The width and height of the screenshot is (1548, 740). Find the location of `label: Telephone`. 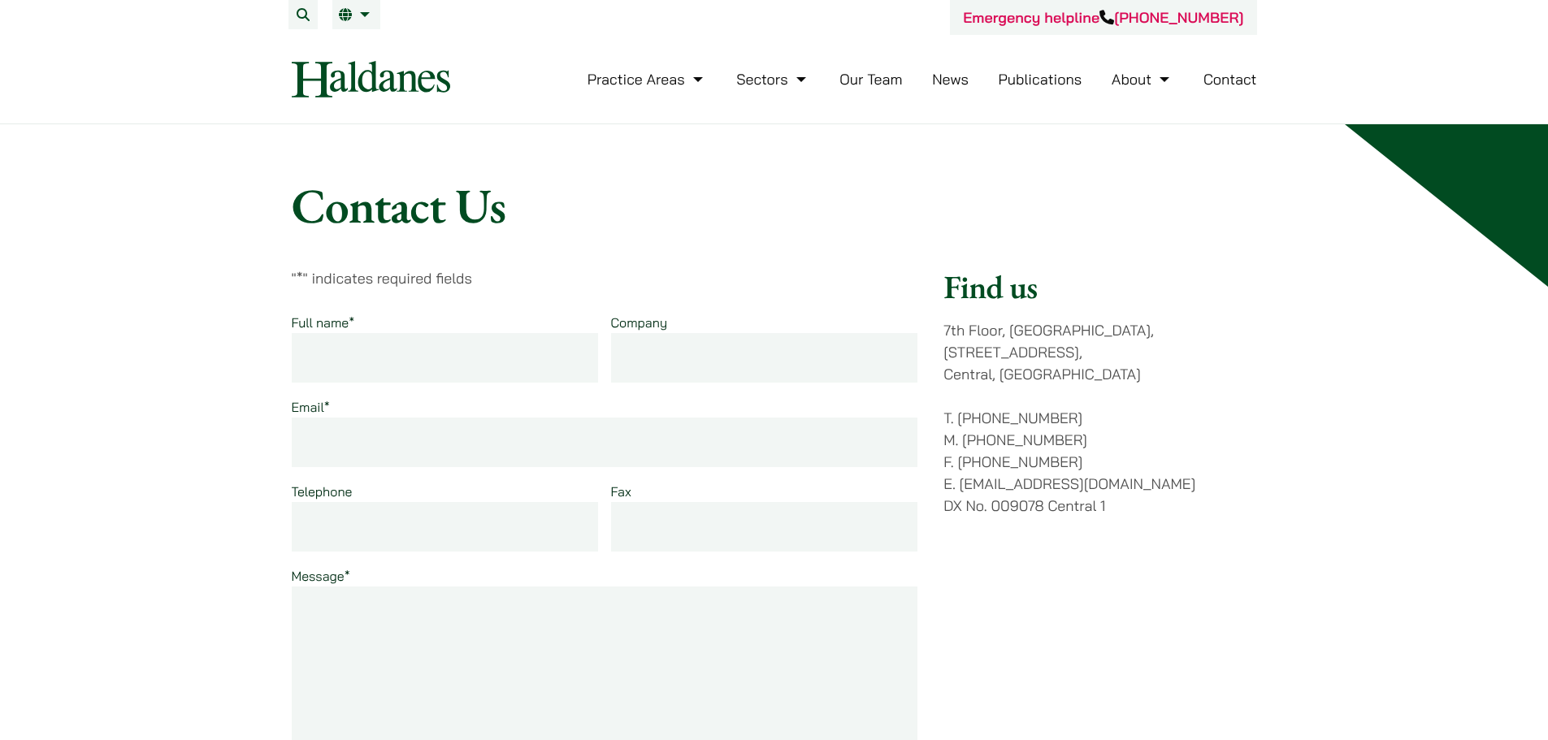

label: Telephone is located at coordinates (322, 492).